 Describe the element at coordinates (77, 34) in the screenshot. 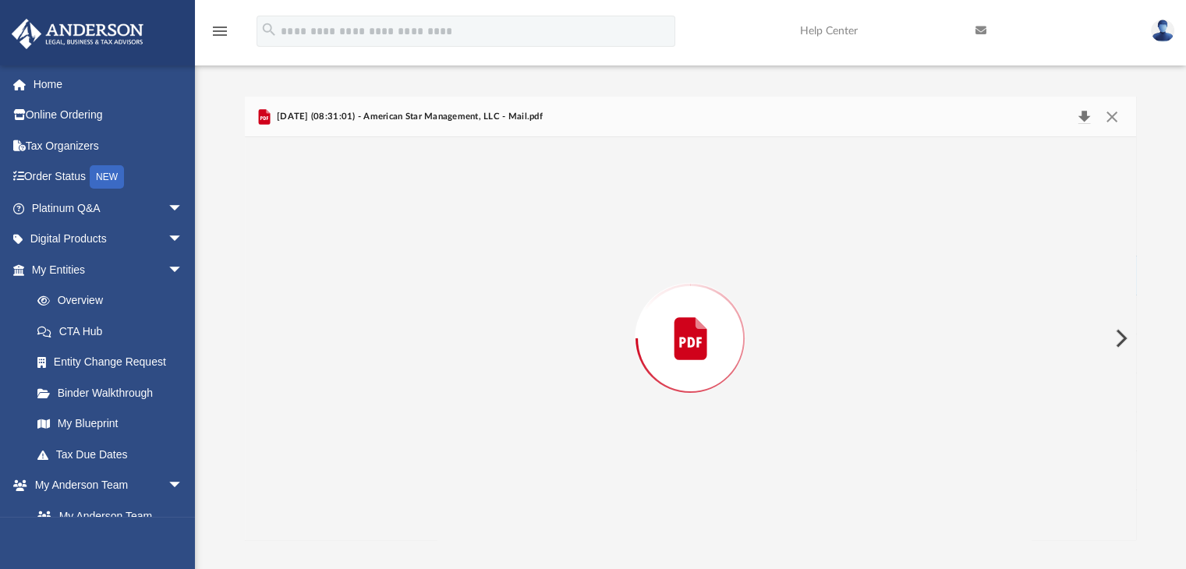

I see `img: Anderson Advisors Platinum Portal` at that location.